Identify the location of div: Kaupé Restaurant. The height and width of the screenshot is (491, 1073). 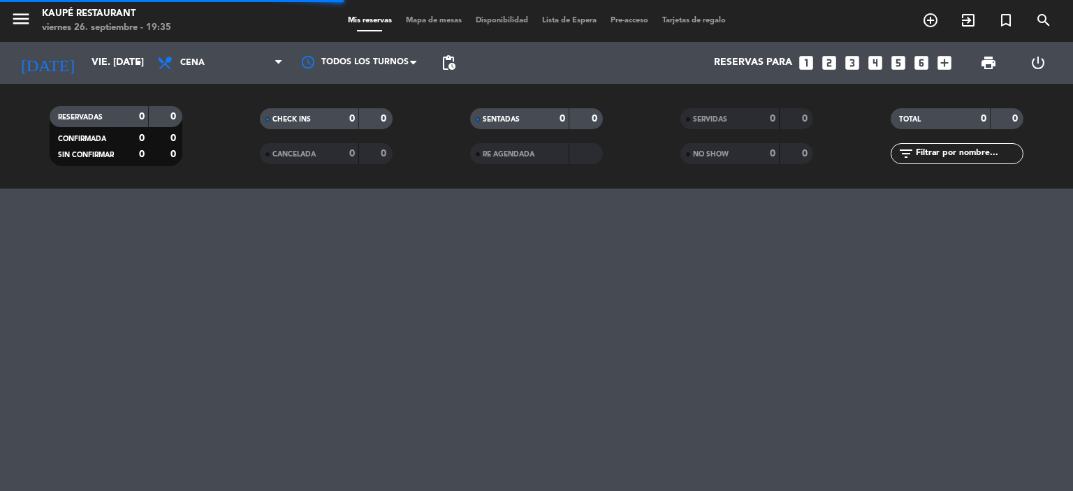
(106, 14).